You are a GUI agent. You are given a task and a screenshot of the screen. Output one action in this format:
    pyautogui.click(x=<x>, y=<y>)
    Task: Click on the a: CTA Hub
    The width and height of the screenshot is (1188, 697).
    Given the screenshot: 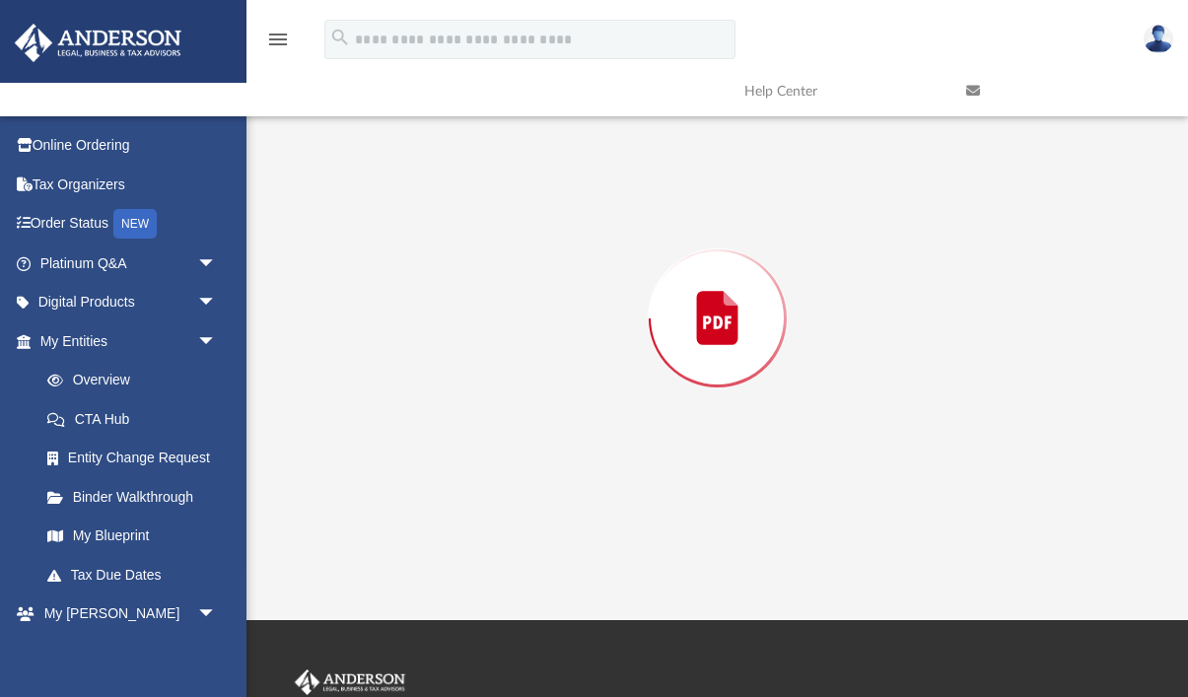 What is the action you would take?
    pyautogui.click(x=137, y=419)
    